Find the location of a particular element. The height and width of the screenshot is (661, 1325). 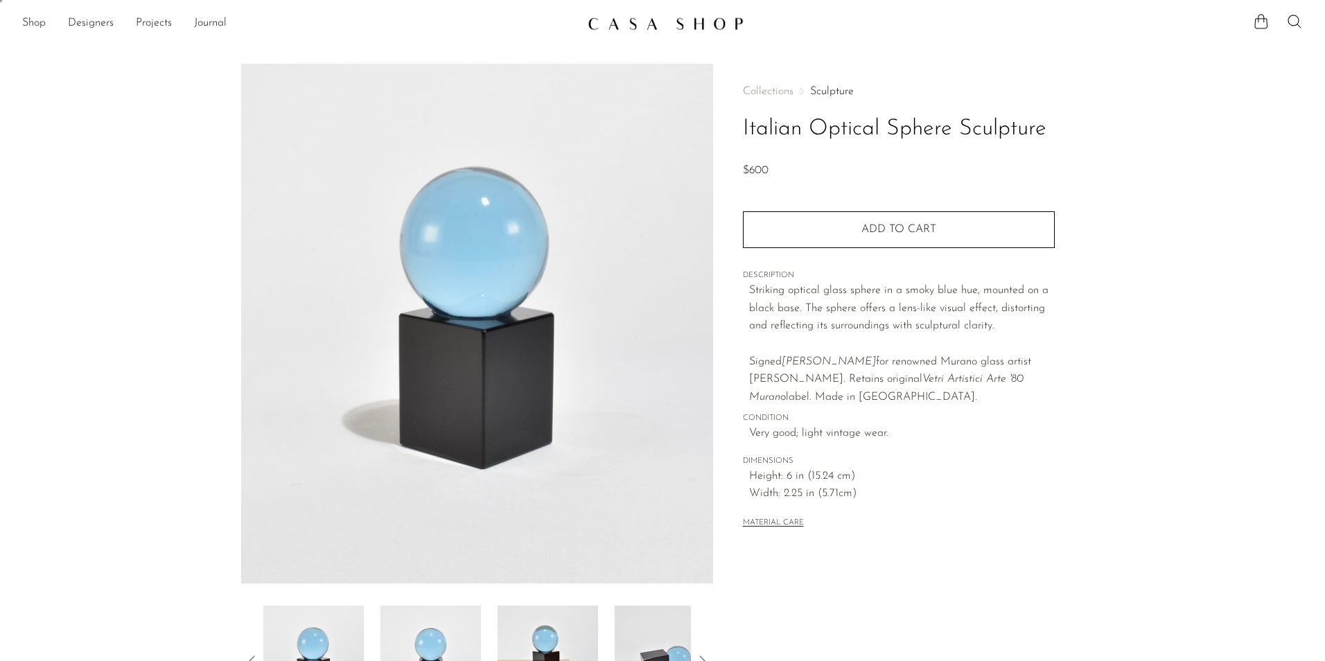

nav: Desktop navigation is located at coordinates (299, 24).